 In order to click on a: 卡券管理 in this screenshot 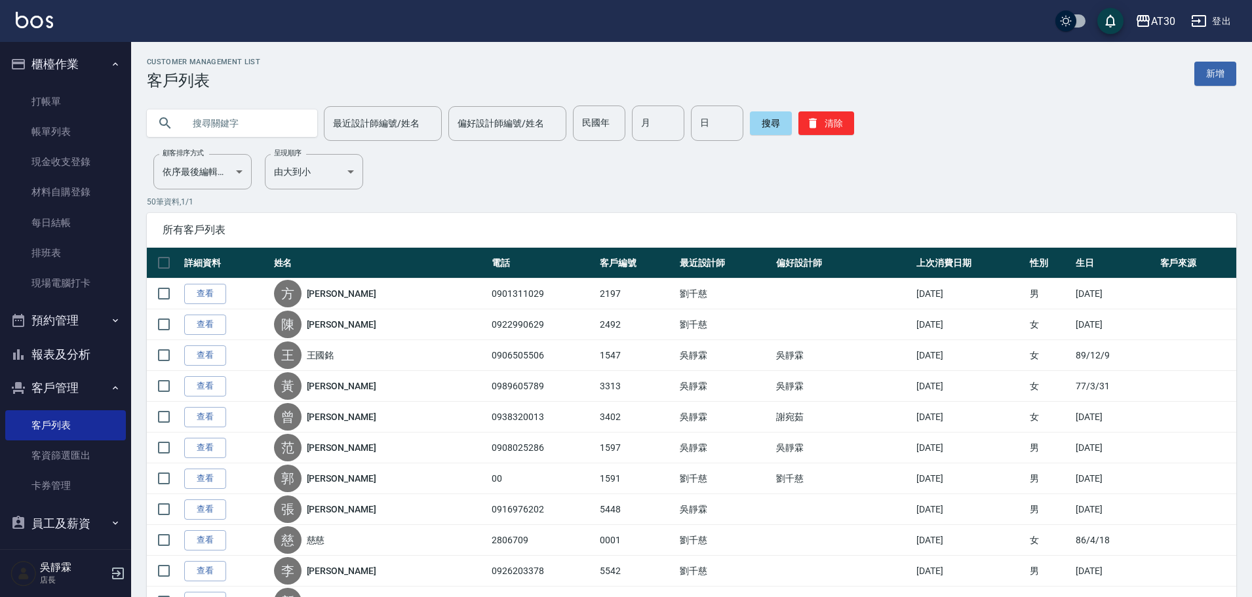, I will do `click(66, 486)`.